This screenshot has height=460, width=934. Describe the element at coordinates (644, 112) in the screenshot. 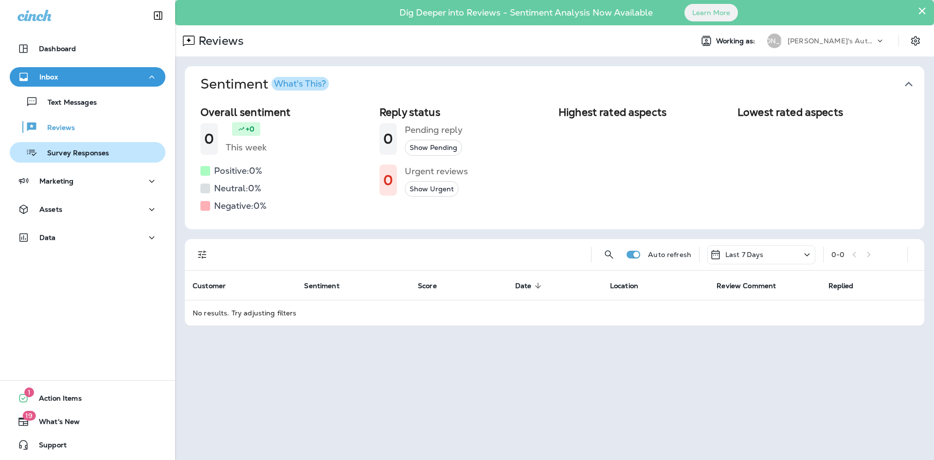

I see `h2: Highest rated aspects` at that location.